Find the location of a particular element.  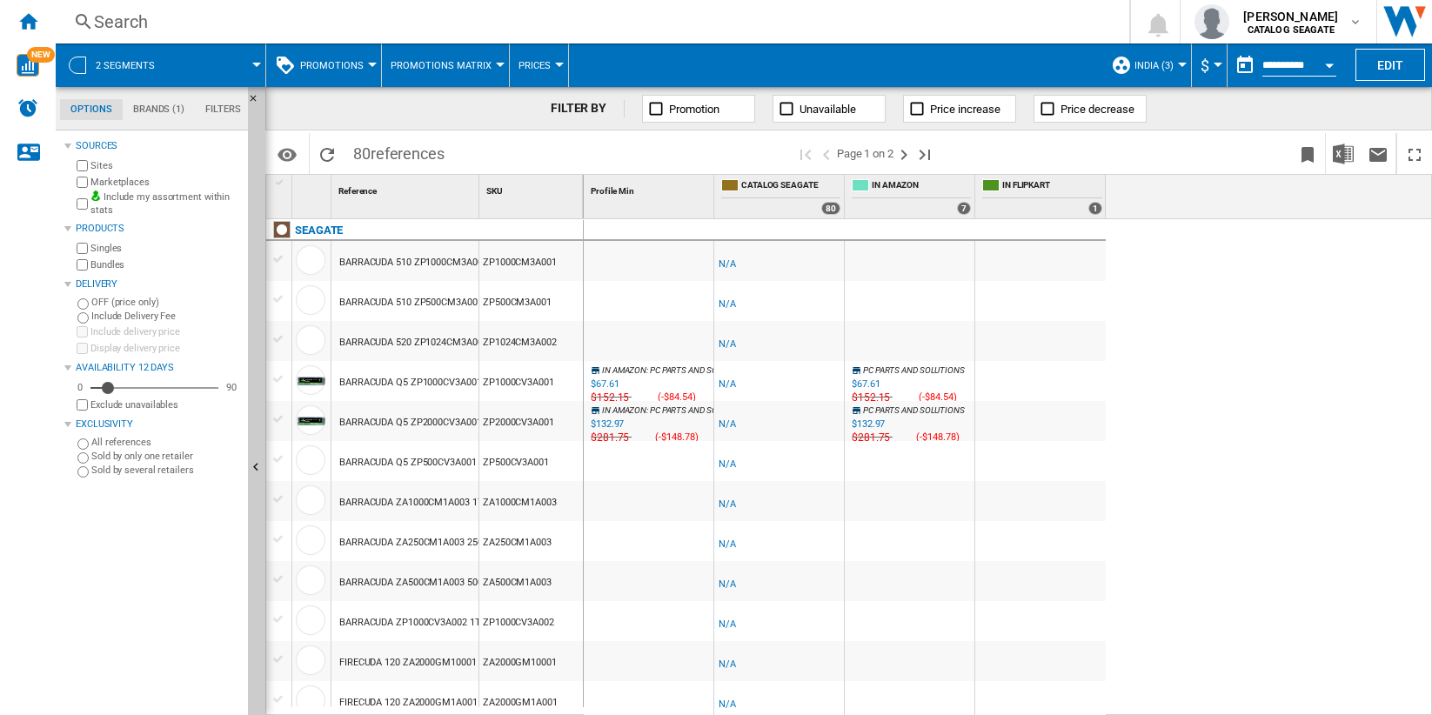

div: Availability 12 Days is located at coordinates (158, 368).